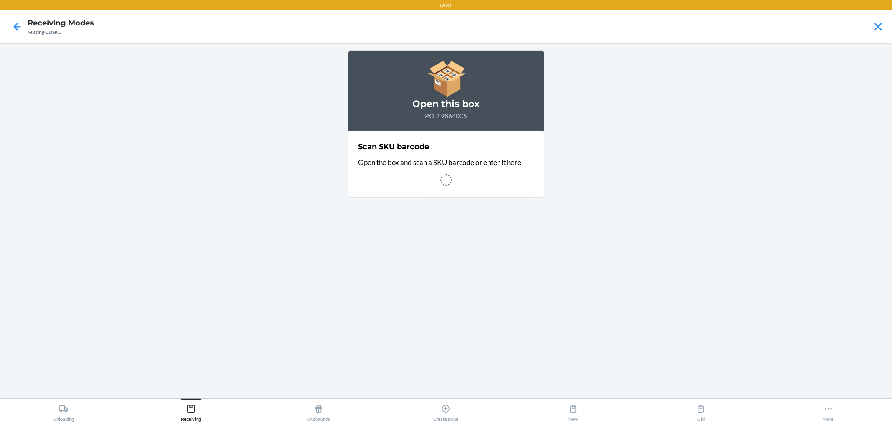  I want to click on div: Outbounds, so click(319, 412).